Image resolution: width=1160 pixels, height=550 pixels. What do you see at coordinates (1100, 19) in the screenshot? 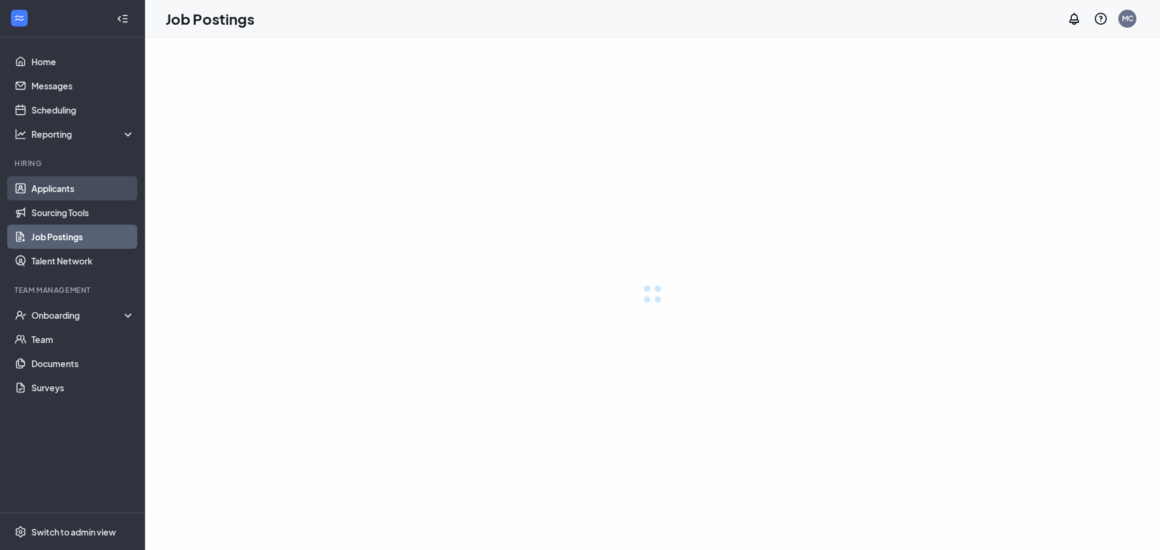
I see `svg: QuestionInfo` at bounding box center [1100, 19].